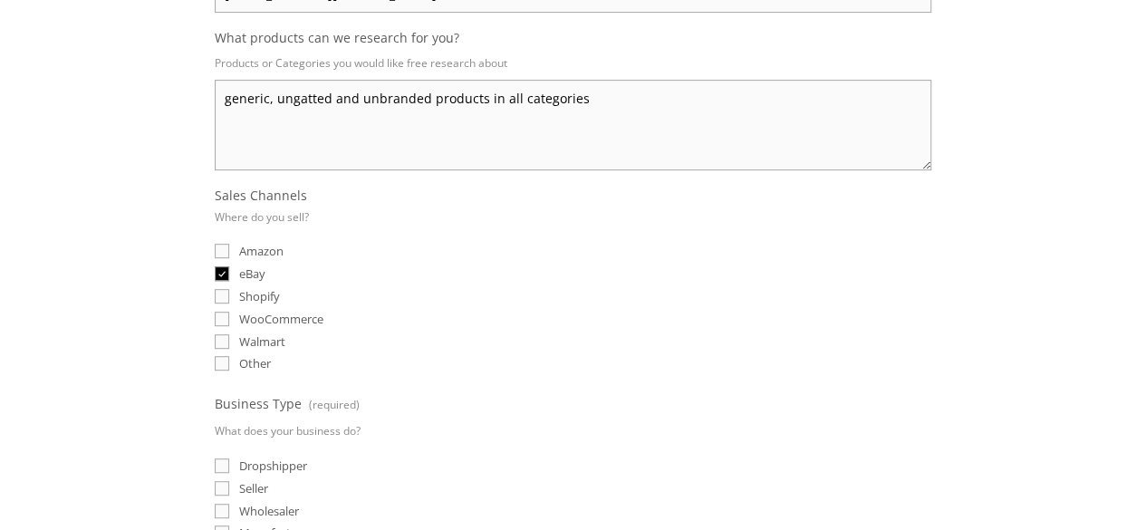  What do you see at coordinates (573, 63) in the screenshot?
I see `p: Products or Categories you would like free research about` at bounding box center [573, 63].